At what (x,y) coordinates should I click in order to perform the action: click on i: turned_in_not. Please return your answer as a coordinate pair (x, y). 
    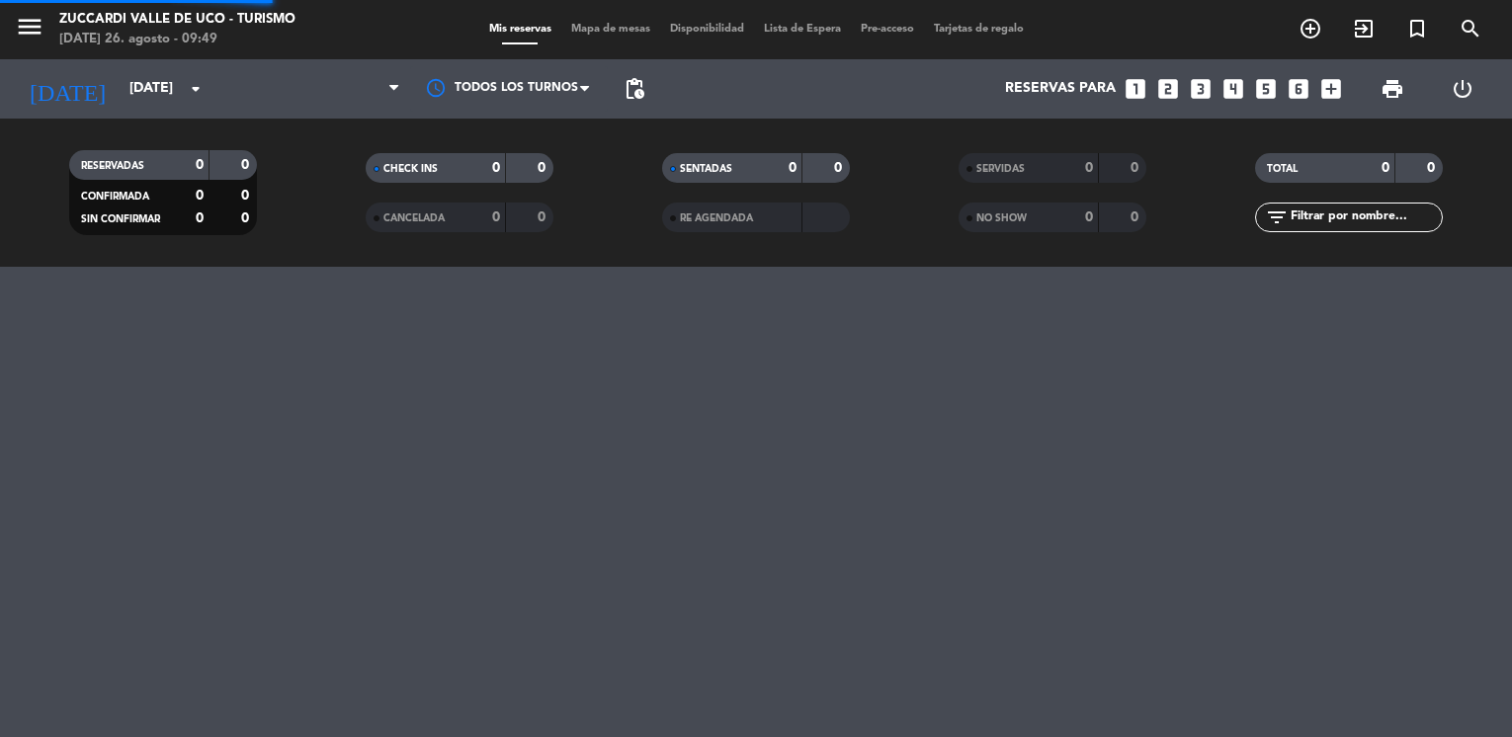
    Looking at the image, I should click on (1417, 29).